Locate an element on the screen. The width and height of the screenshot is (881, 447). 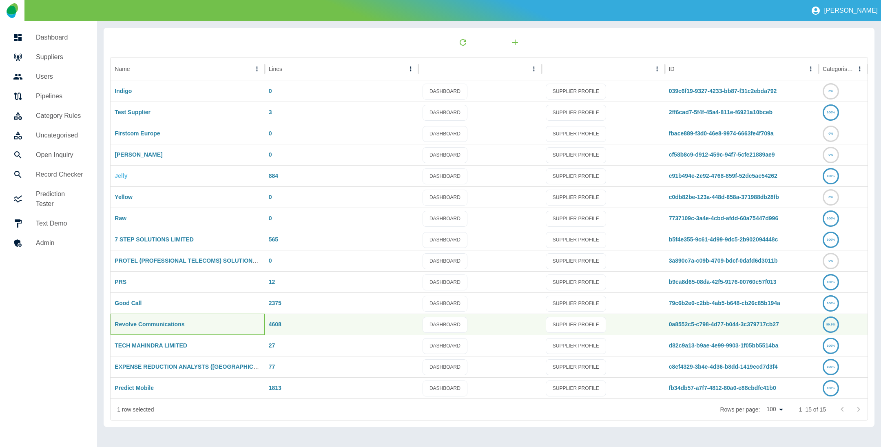
a: 0% is located at coordinates (831, 197).